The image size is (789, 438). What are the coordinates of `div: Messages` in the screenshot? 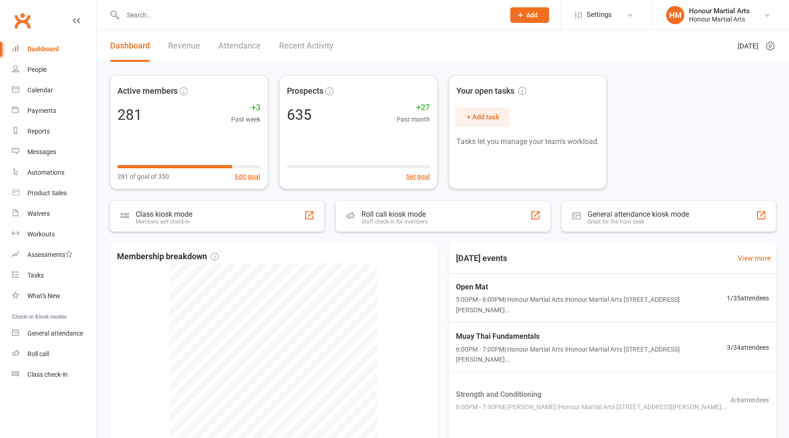 It's located at (42, 152).